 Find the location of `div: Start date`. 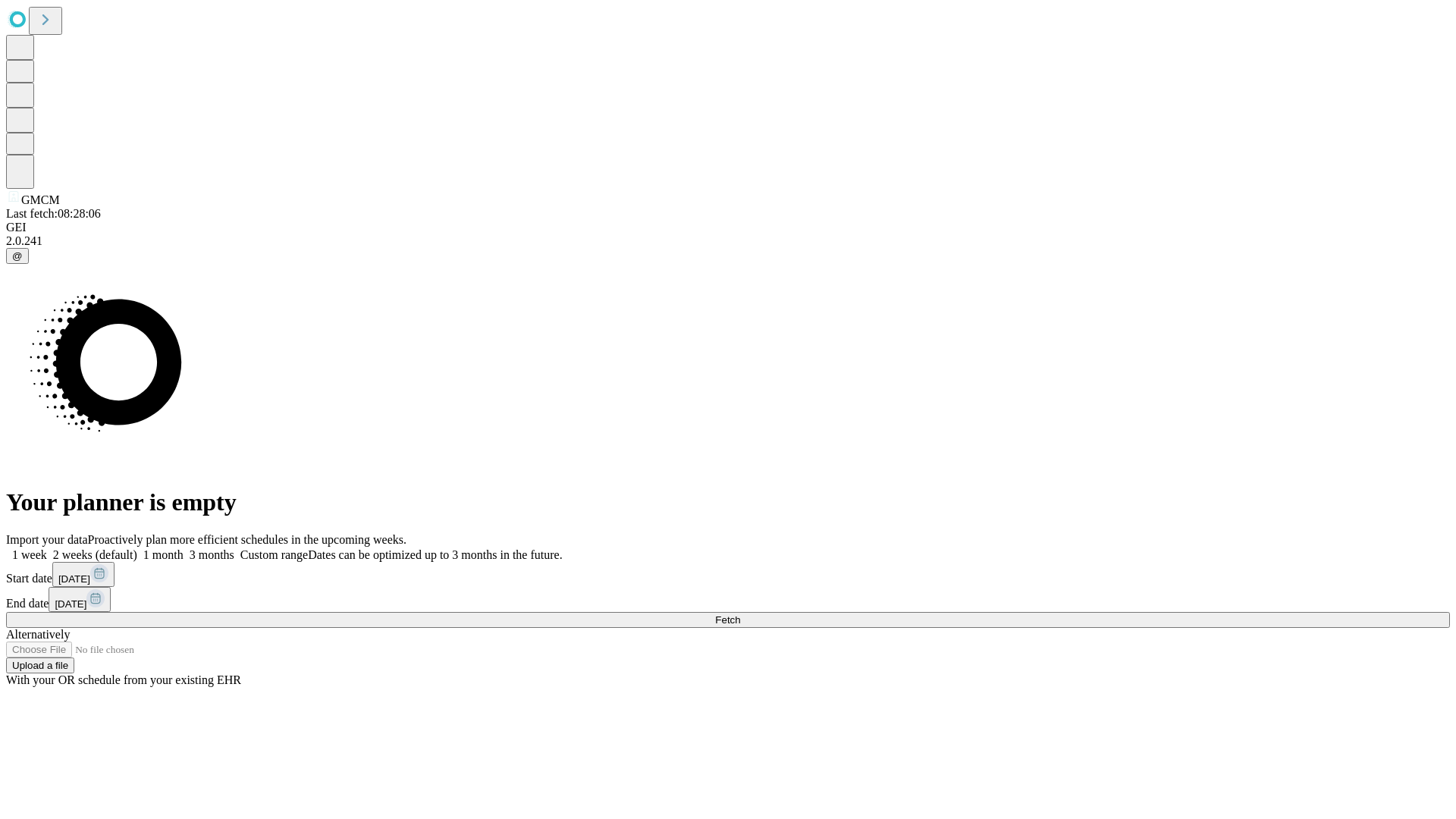

div: Start date is located at coordinates (728, 574).